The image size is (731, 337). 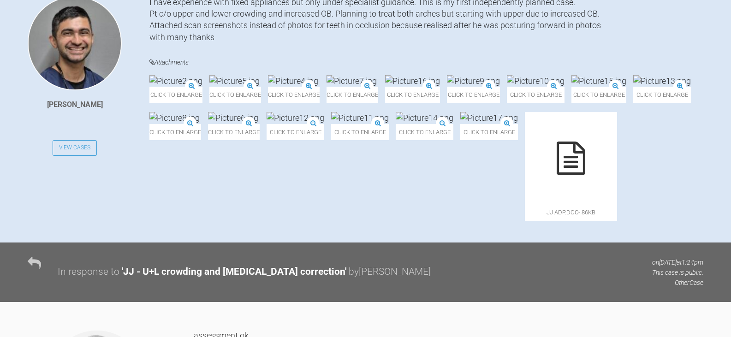 What do you see at coordinates (426, 62) in the screenshot?
I see `h4: Attachments` at bounding box center [426, 62].